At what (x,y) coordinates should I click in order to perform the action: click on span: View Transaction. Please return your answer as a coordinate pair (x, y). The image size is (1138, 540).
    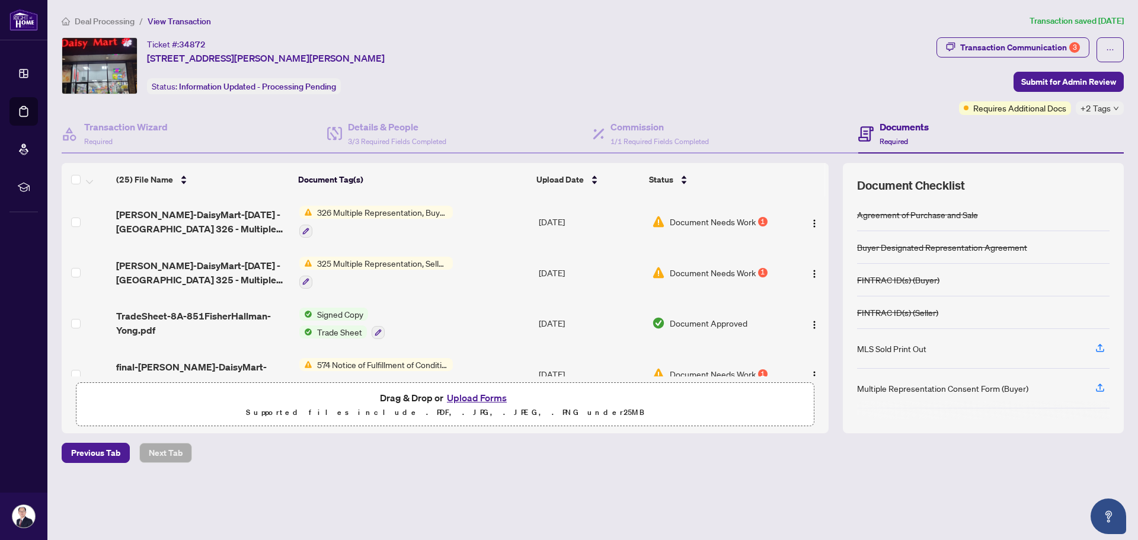
    Looking at the image, I should click on (179, 21).